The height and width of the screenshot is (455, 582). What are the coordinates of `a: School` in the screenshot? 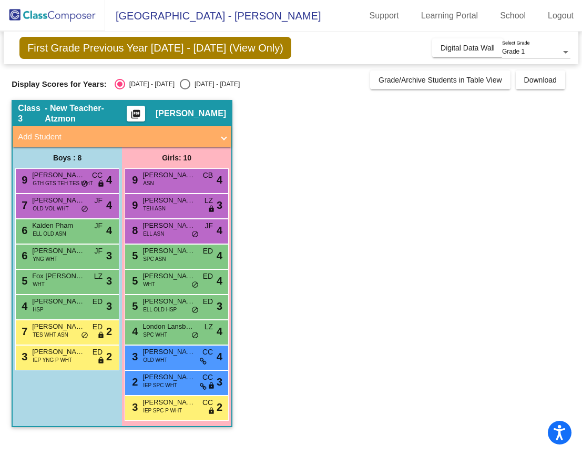 It's located at (513, 16).